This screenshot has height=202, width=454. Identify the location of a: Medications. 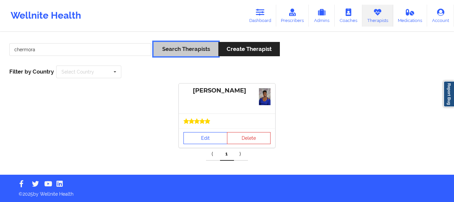
(410, 16).